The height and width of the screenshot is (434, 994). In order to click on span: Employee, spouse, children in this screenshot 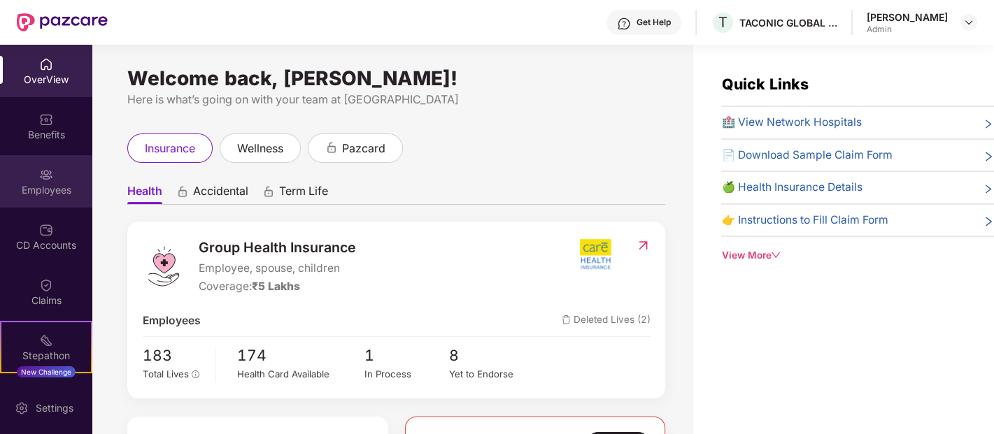, I will do `click(277, 269)`.